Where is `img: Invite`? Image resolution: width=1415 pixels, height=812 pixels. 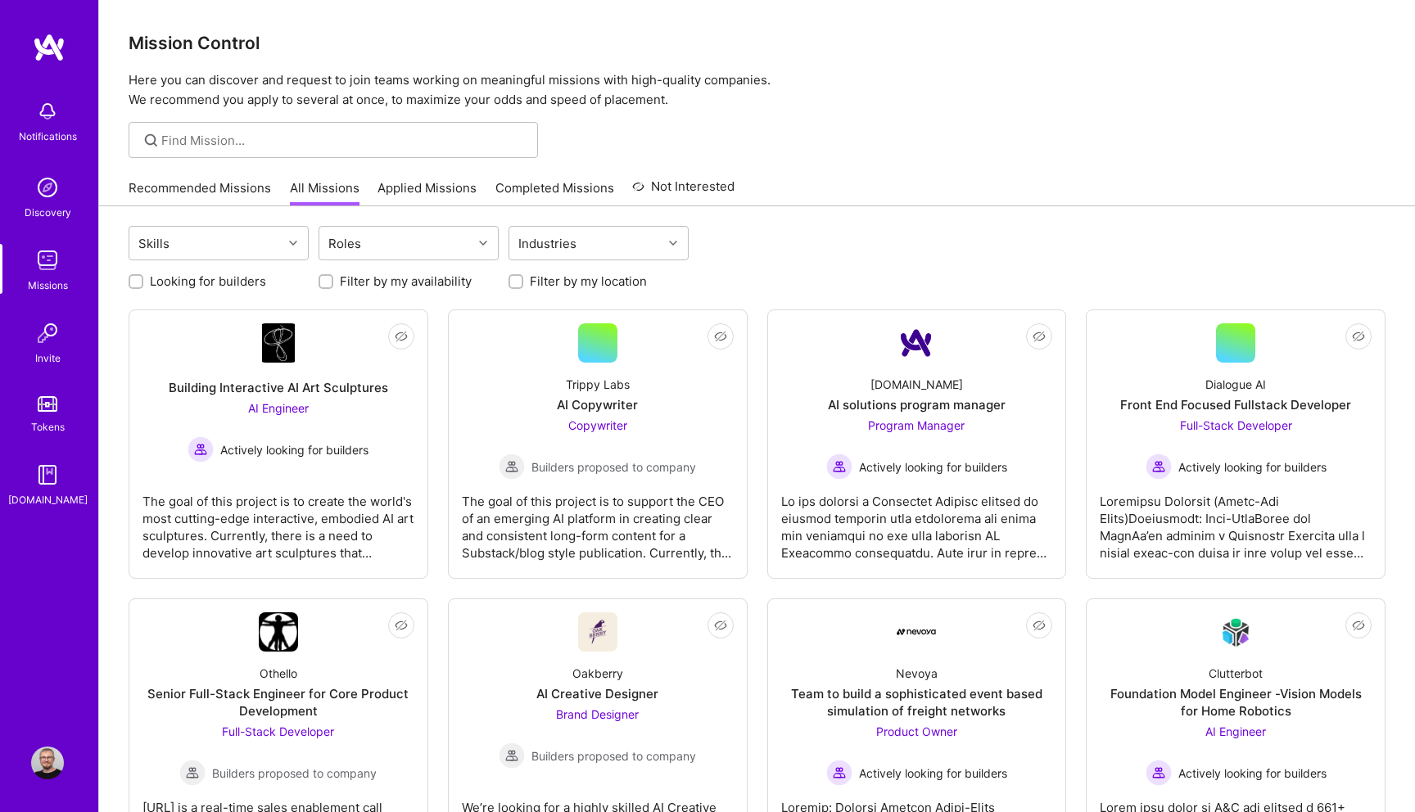 img: Invite is located at coordinates (47, 333).